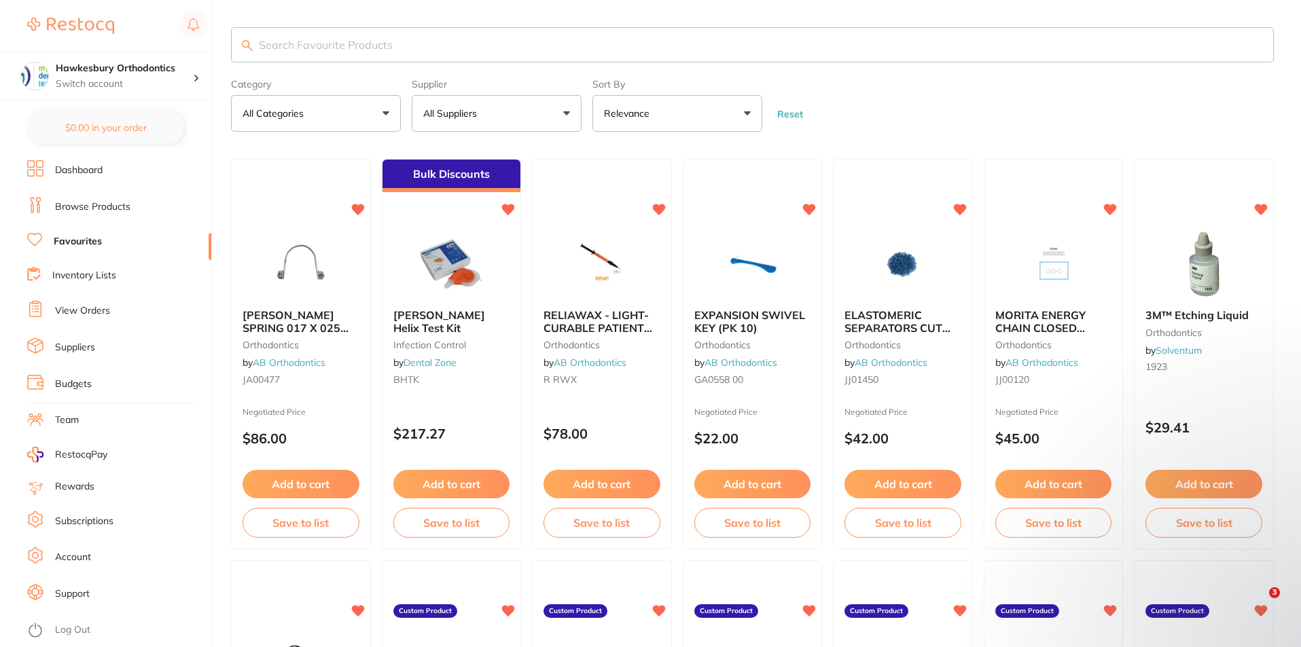 The width and height of the screenshot is (1301, 647). I want to click on a: Restocq Logo, so click(71, 26).